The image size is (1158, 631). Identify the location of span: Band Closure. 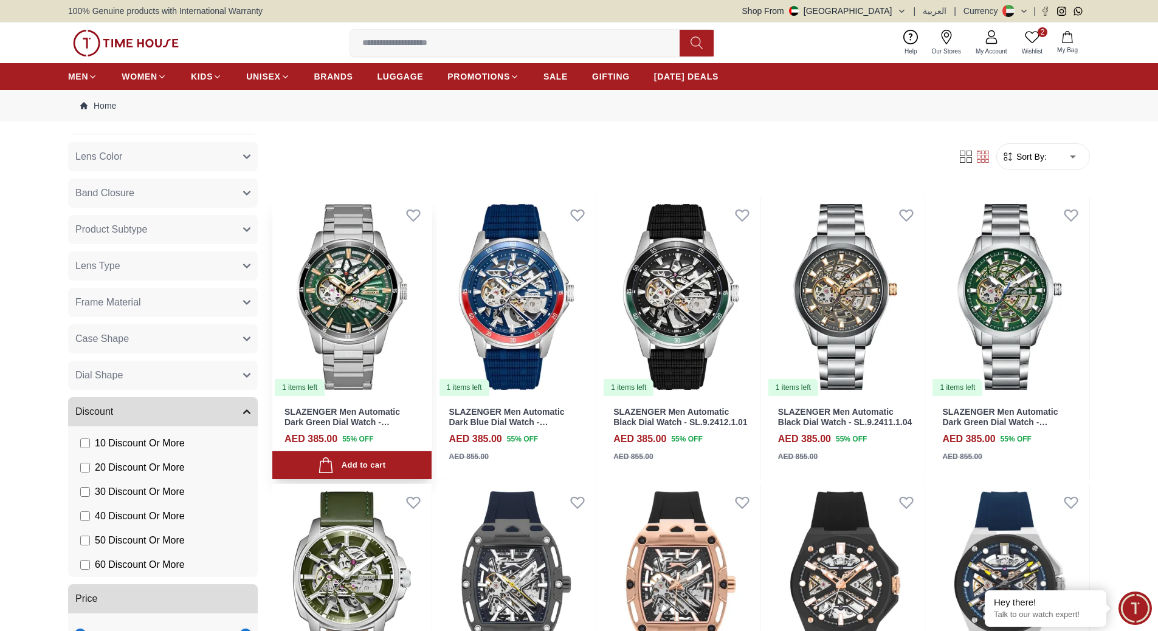
(105, 193).